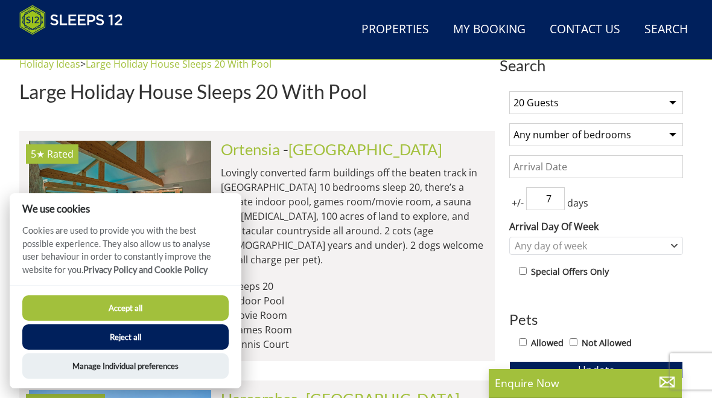 The width and height of the screenshot is (712, 398). I want to click on h2: We use cookies, so click(126, 208).